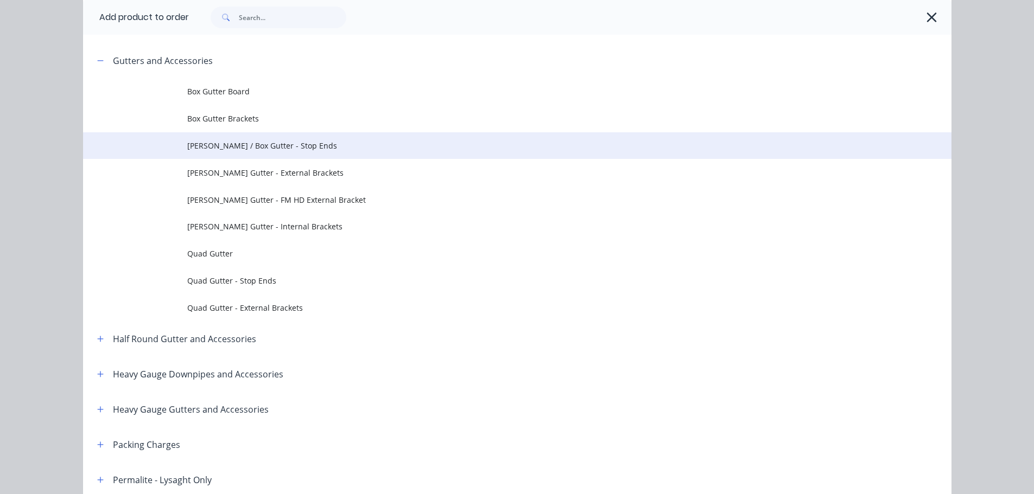 The height and width of the screenshot is (494, 1034). Describe the element at coordinates (191, 410) in the screenshot. I see `div: Heavy Gauge Gutters and Accessories` at that location.